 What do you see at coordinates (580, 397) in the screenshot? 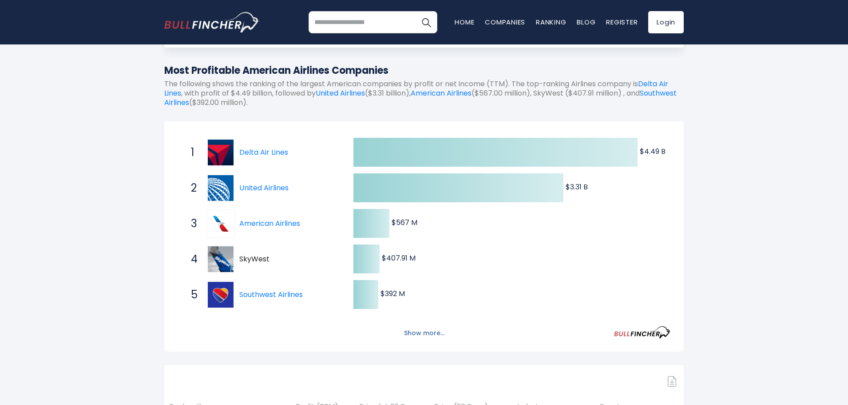
I see `a: Sign in` at bounding box center [580, 397].